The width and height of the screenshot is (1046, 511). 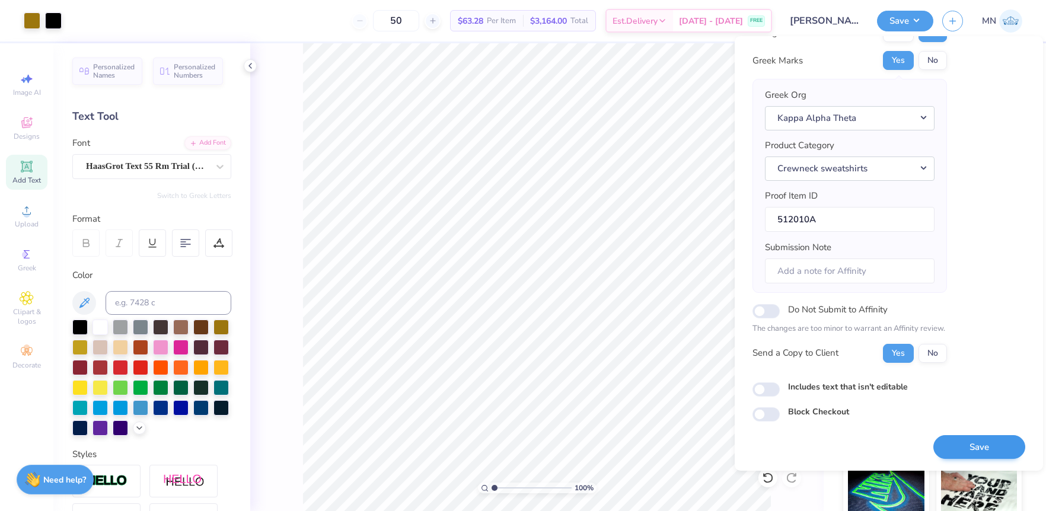 What do you see at coordinates (194, 196) in the screenshot?
I see `button: Switch to Greek Letters` at bounding box center [194, 196].